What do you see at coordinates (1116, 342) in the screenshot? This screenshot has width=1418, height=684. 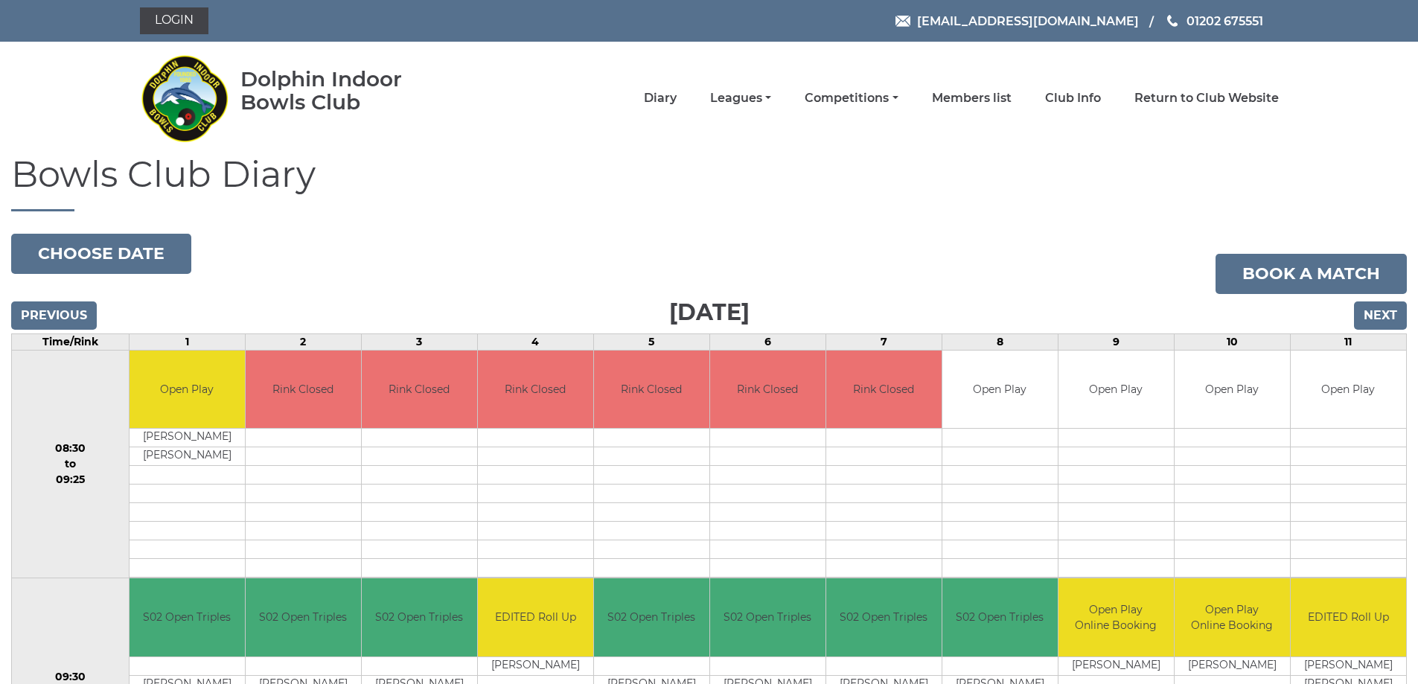 I see `td: 9` at bounding box center [1116, 342].